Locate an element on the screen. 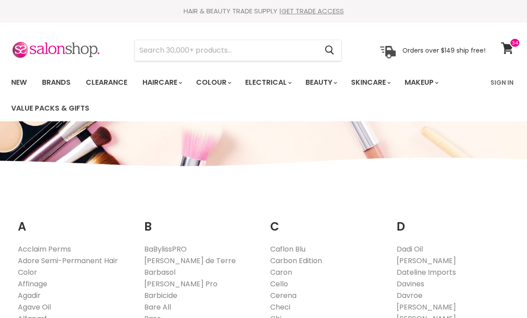 The height and width of the screenshot is (318, 527). a: Sign In is located at coordinates (502, 83).